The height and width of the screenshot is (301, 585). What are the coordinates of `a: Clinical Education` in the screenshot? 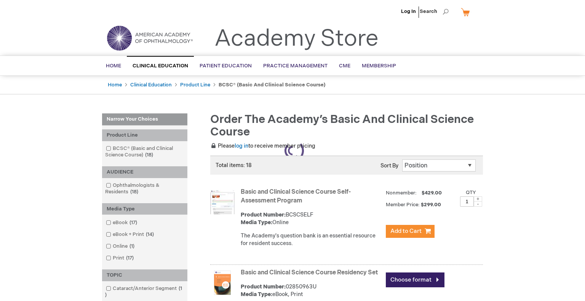 It's located at (151, 85).